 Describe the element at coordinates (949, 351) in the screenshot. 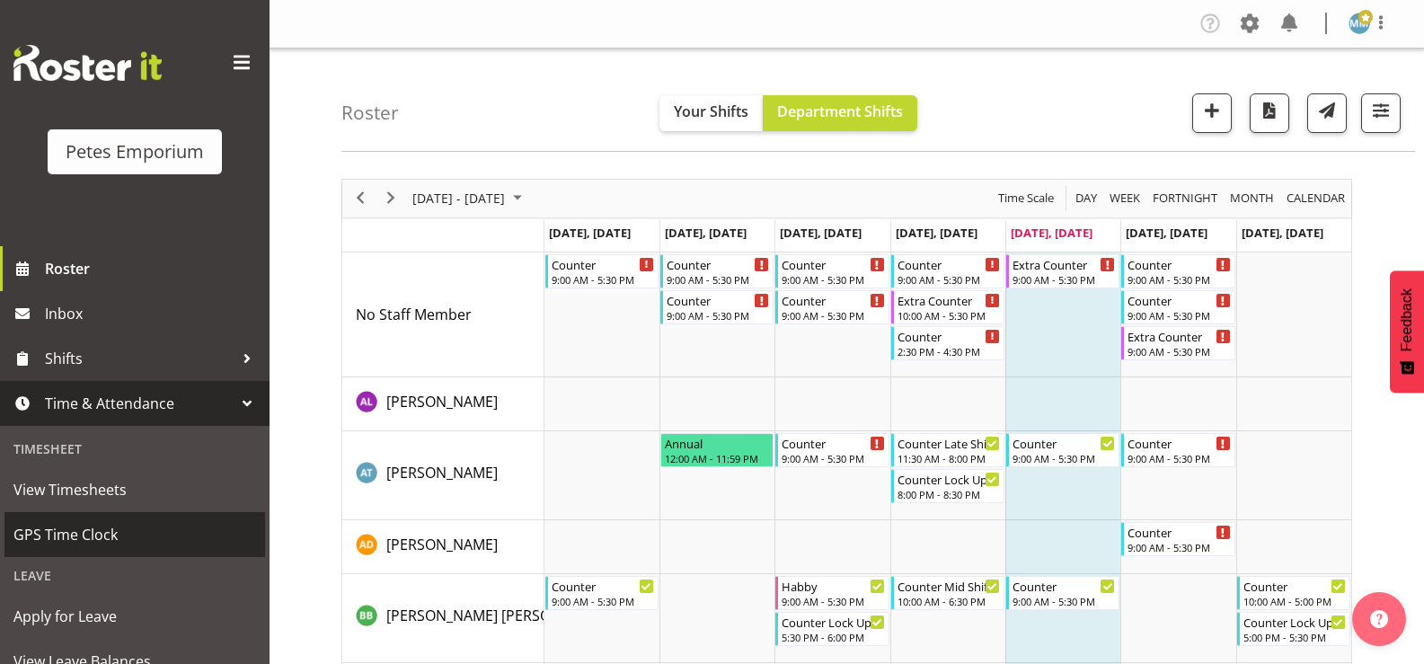

I see `div: 2:30 PM - 4:30 PM` at that location.